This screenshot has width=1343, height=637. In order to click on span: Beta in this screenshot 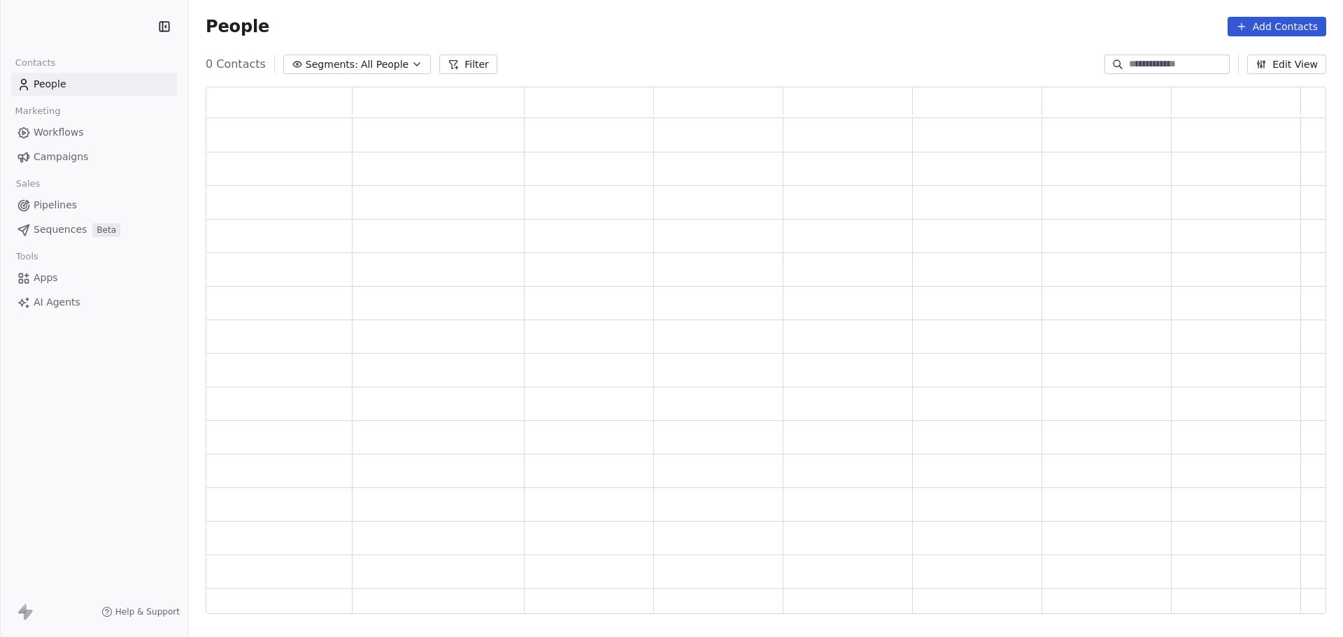, I will do `click(106, 230)`.